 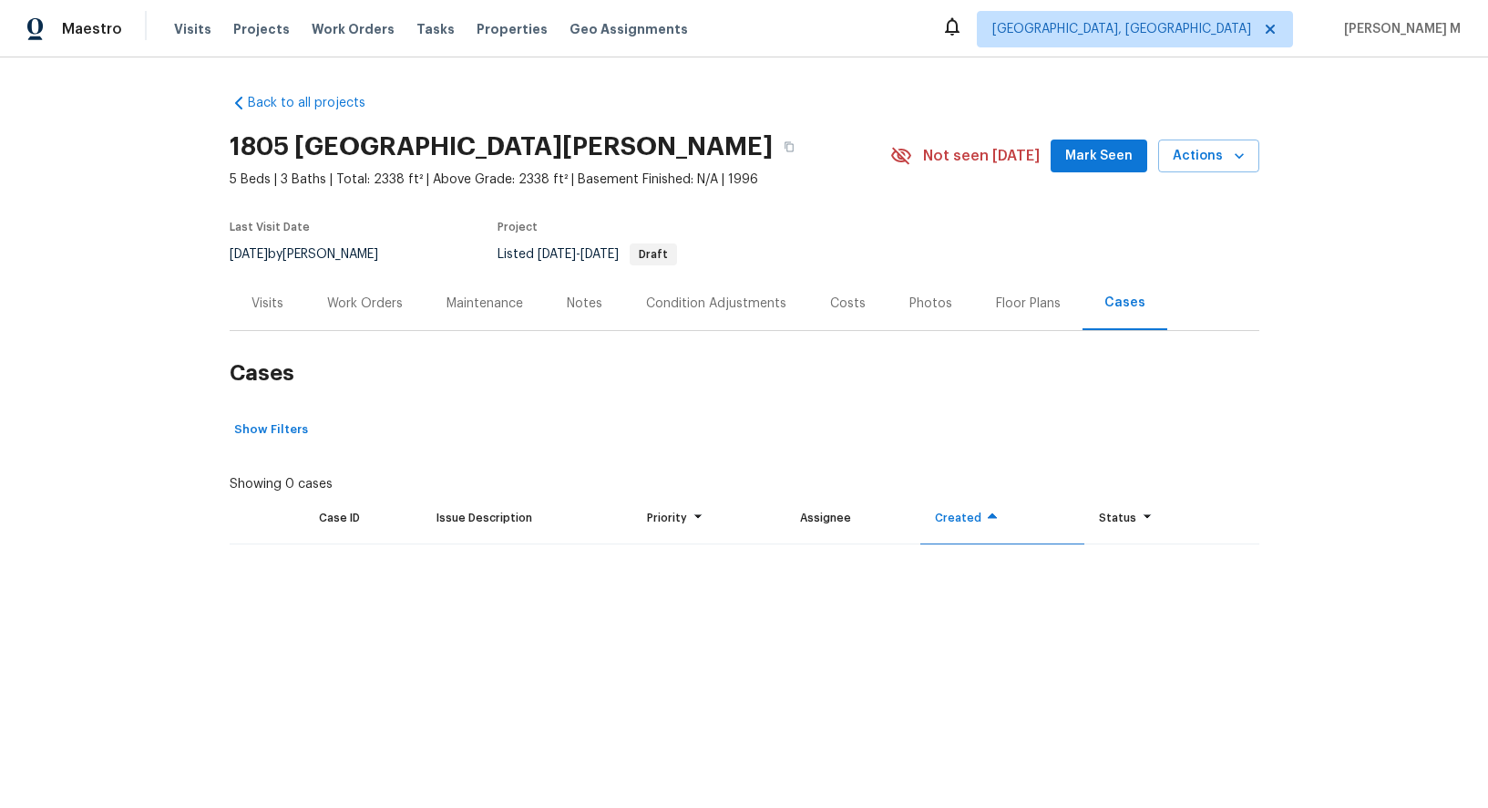 What do you see at coordinates (1099, 156) in the screenshot?
I see `span: Mark Seen` at bounding box center [1099, 156].